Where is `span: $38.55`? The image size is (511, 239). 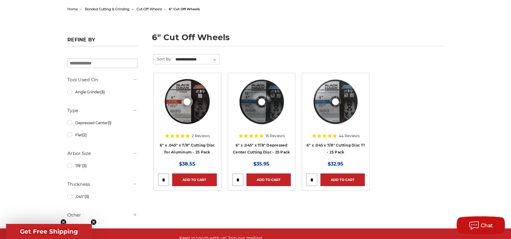 span: $38.55 is located at coordinates (187, 164).